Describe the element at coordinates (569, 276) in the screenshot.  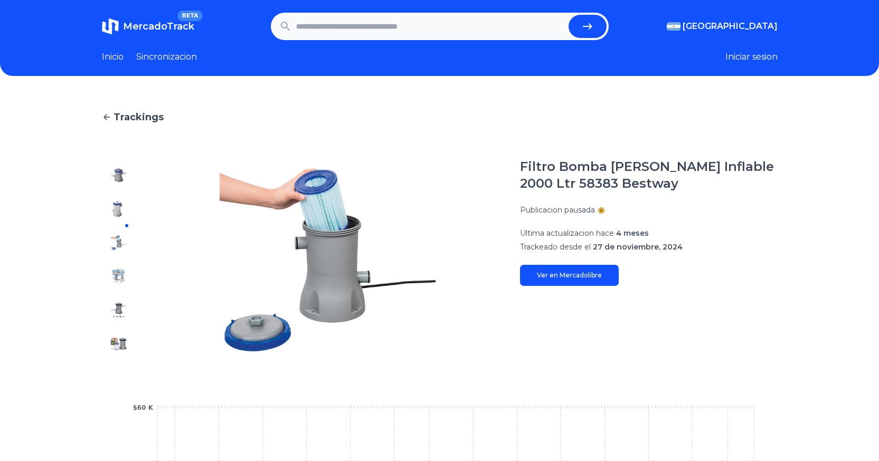
I see `a: Ver en Mercadolibre` at that location.